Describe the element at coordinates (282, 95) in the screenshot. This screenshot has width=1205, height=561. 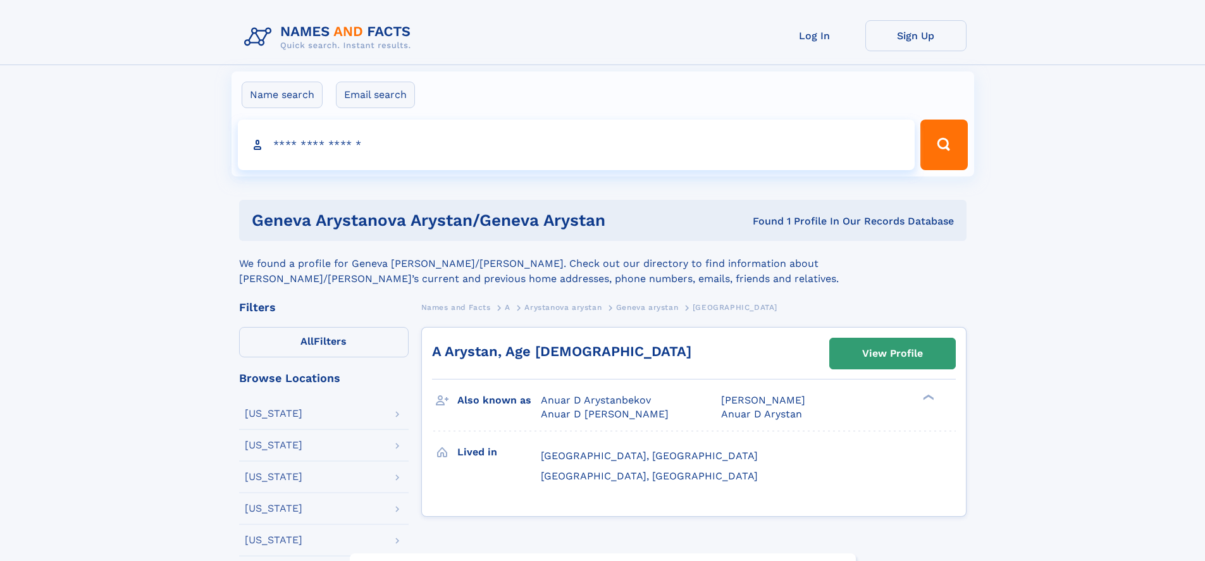
I see `label: Name search` at that location.